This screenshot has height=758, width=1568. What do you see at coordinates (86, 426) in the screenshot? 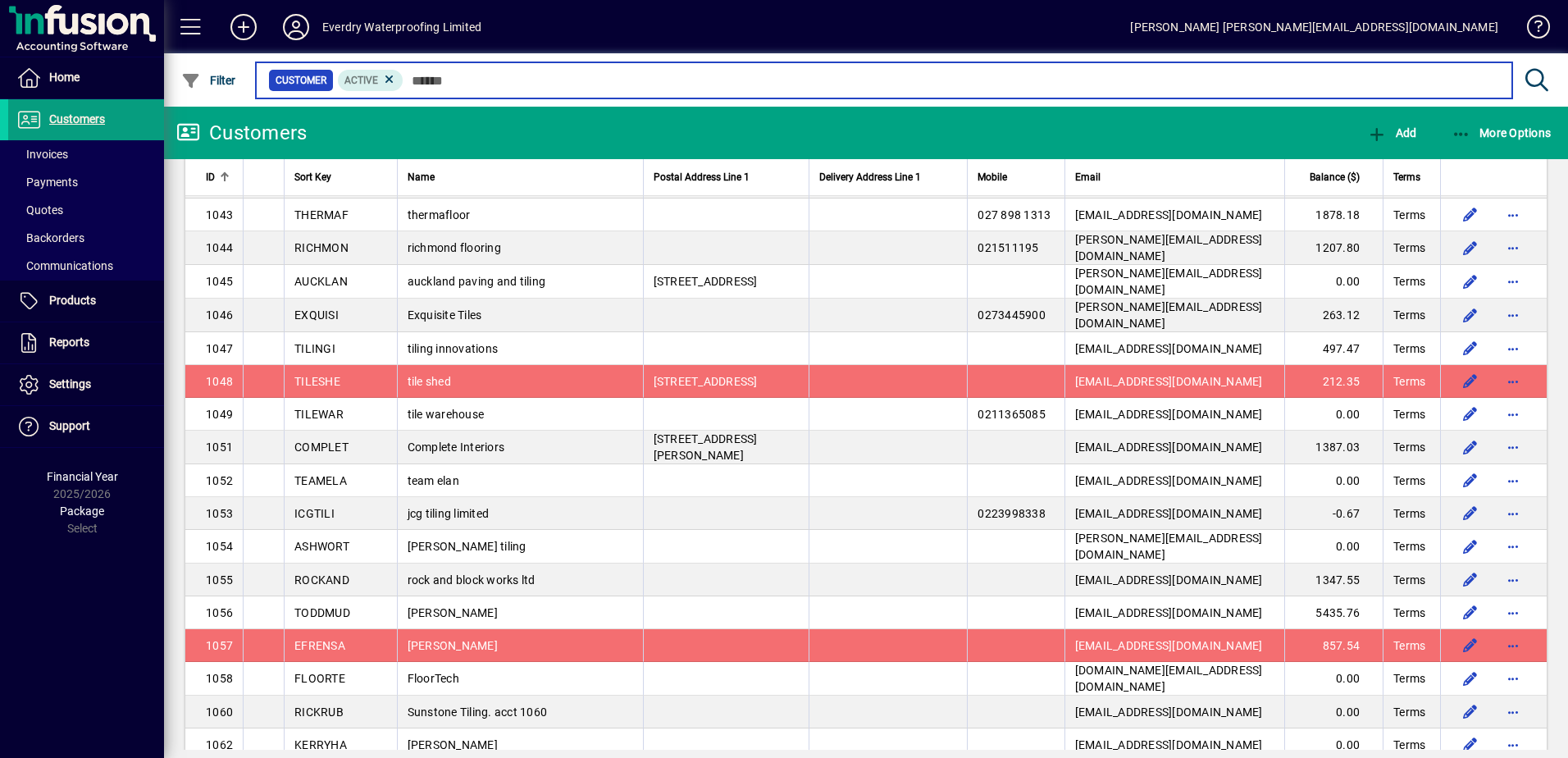
I see `a: Support` at bounding box center [86, 426].